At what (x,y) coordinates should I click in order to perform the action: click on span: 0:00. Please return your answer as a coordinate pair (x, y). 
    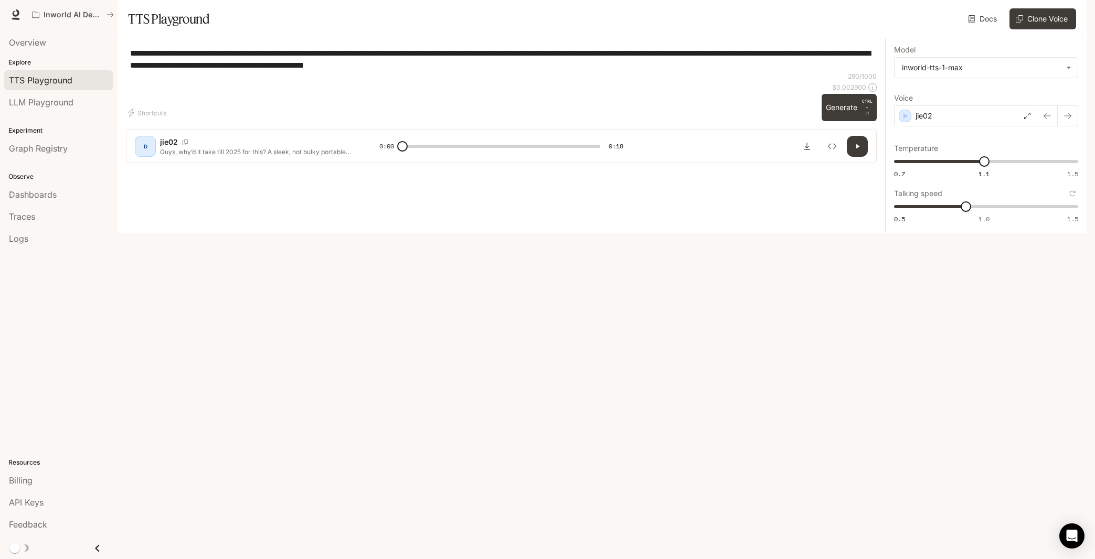
    Looking at the image, I should click on (387, 146).